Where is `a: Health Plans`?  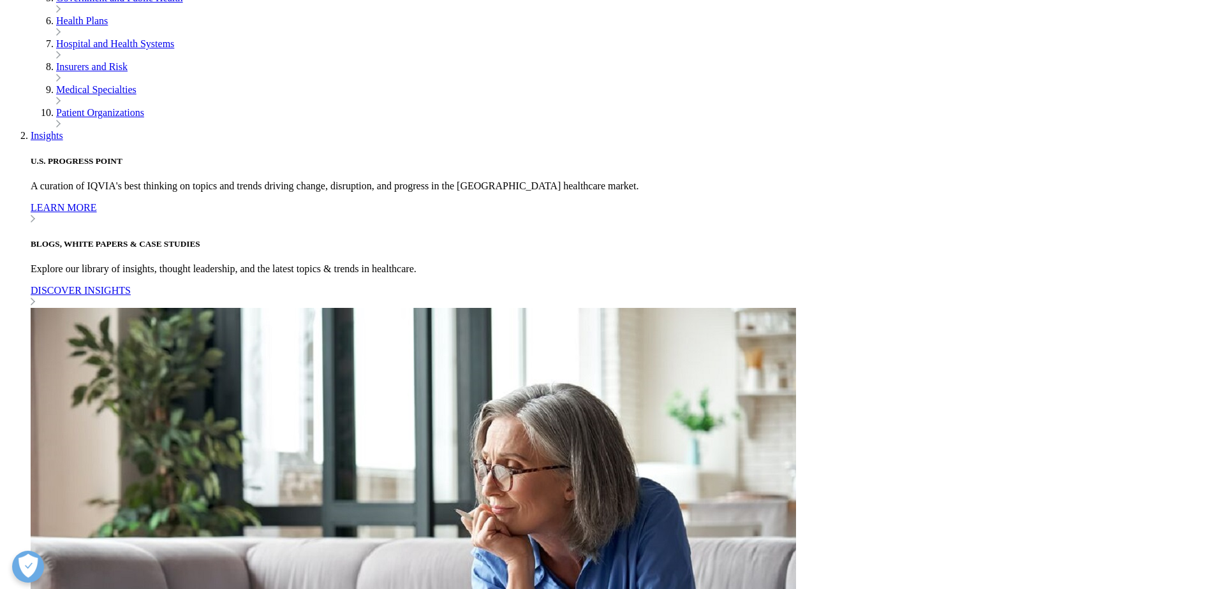
a: Health Plans is located at coordinates (82, 20).